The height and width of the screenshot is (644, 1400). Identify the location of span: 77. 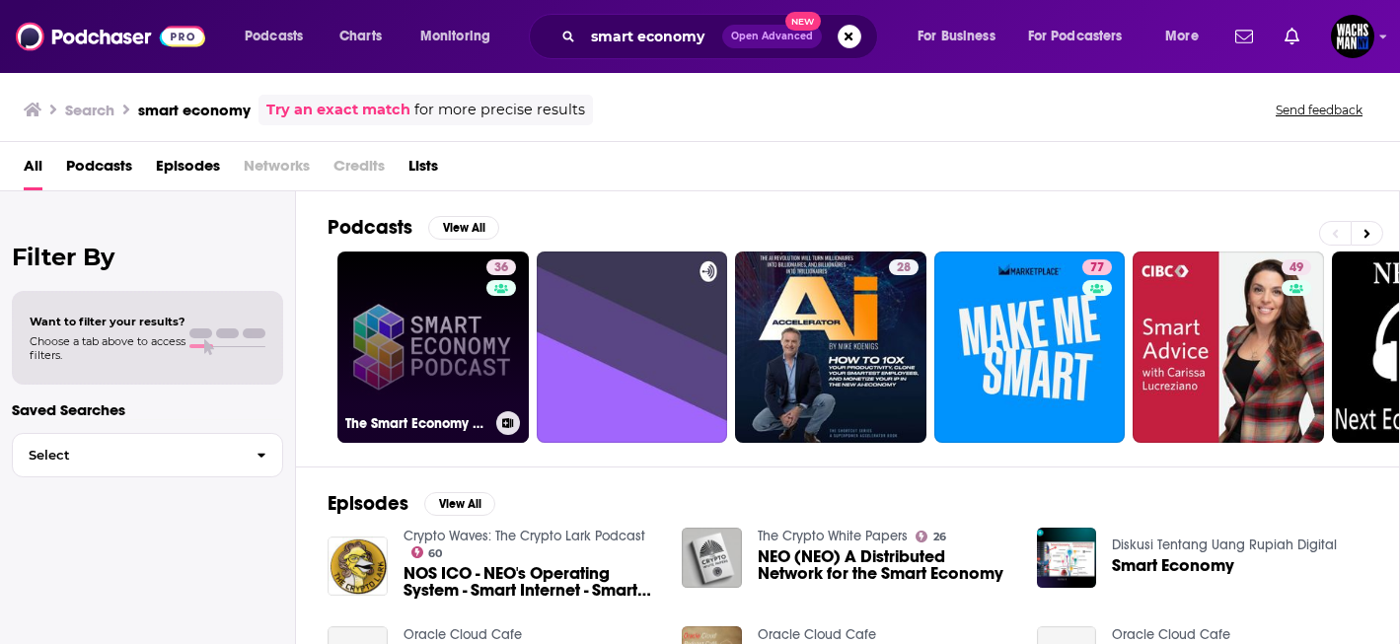
(1097, 268).